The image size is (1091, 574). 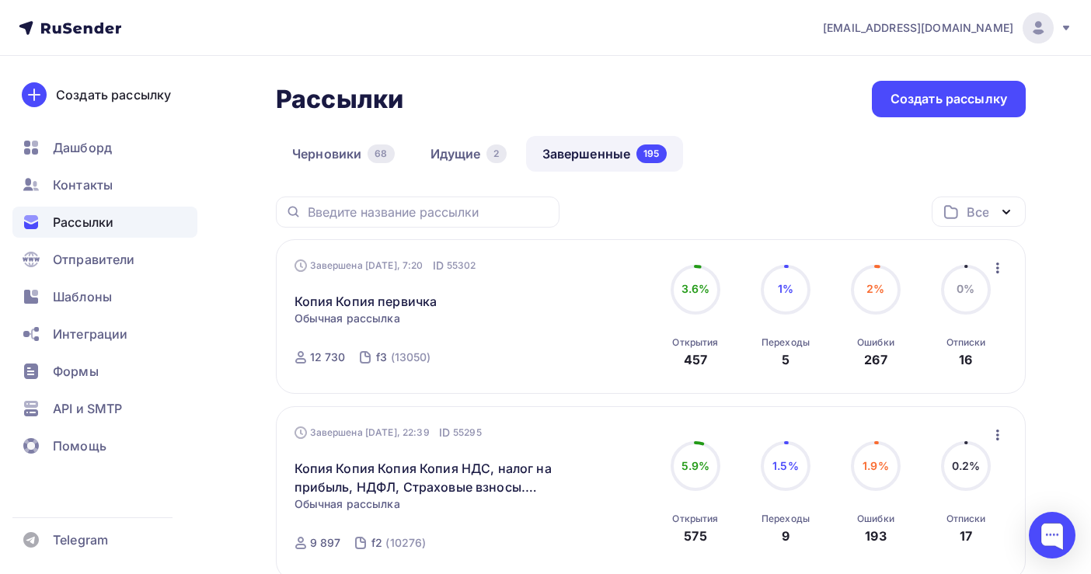 I want to click on button: Все, so click(x=979, y=211).